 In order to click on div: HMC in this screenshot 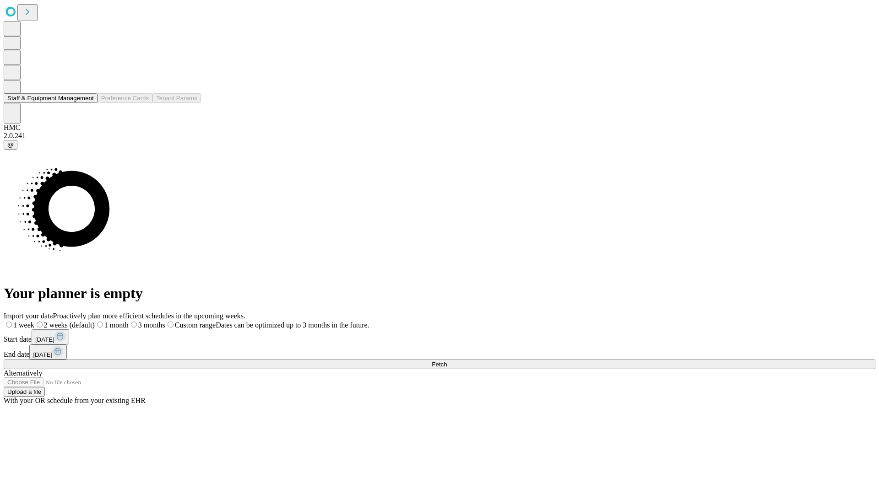, I will do `click(439, 128)`.